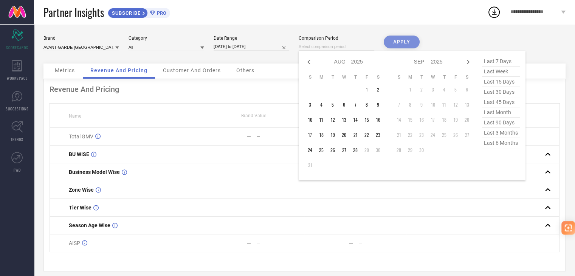 The image size is (575, 276). What do you see at coordinates (467, 135) in the screenshot?
I see `td: Sat Sep 27 2025` at bounding box center [467, 135].